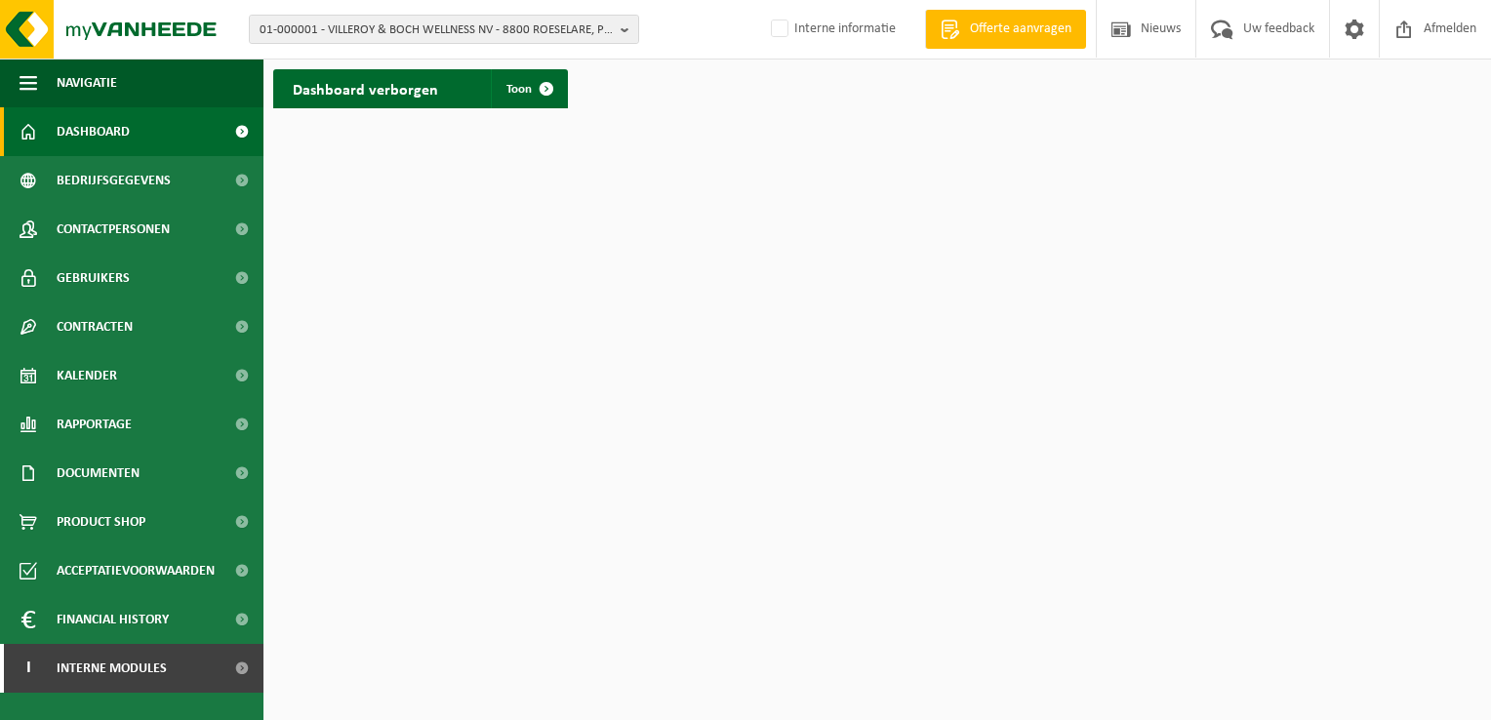  What do you see at coordinates (93, 278) in the screenshot?
I see `span: Gebruikers` at bounding box center [93, 278].